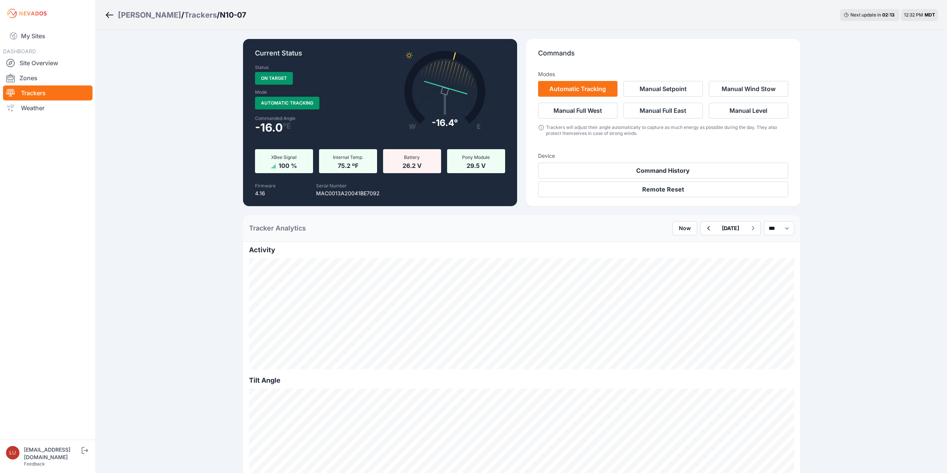 The image size is (947, 473). Describe the element at coordinates (522, 250) in the screenshot. I see `h2: Activity` at that location.